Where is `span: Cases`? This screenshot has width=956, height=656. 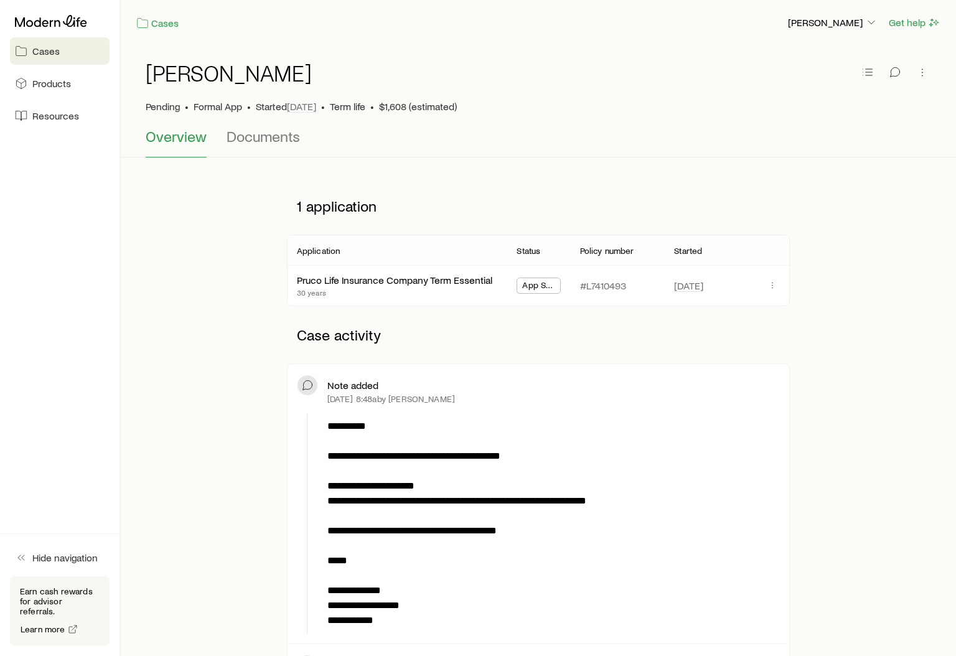 span: Cases is located at coordinates (46, 51).